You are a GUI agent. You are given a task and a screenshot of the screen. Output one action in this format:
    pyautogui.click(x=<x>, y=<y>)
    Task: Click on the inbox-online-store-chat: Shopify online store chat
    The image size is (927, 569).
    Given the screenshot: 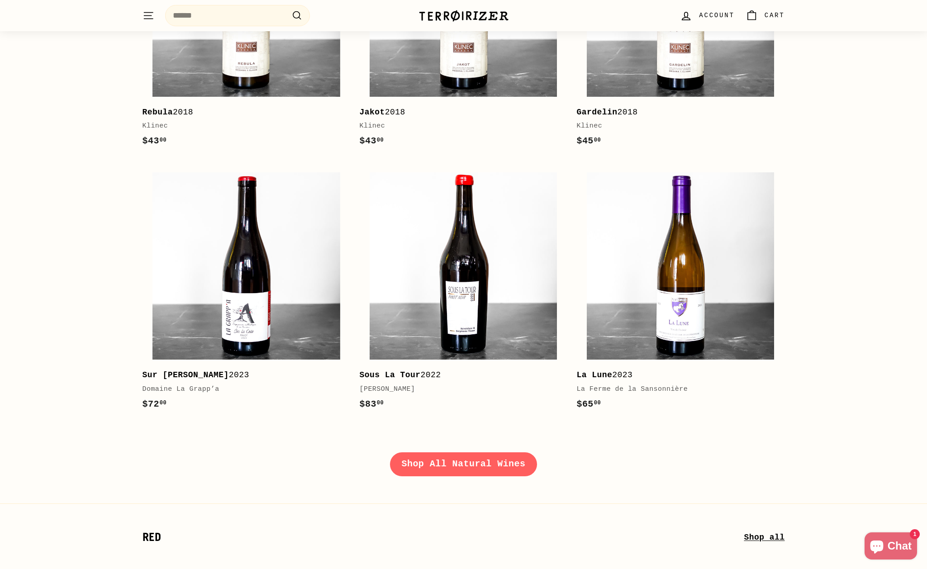 What is the action you would take?
    pyautogui.click(x=891, y=547)
    